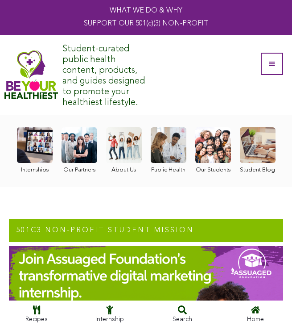 The height and width of the screenshot is (326, 292). Describe the element at coordinates (146, 231) in the screenshot. I see `h2: 501c3 NON-PROFIT STUDENT MISSION` at that location.